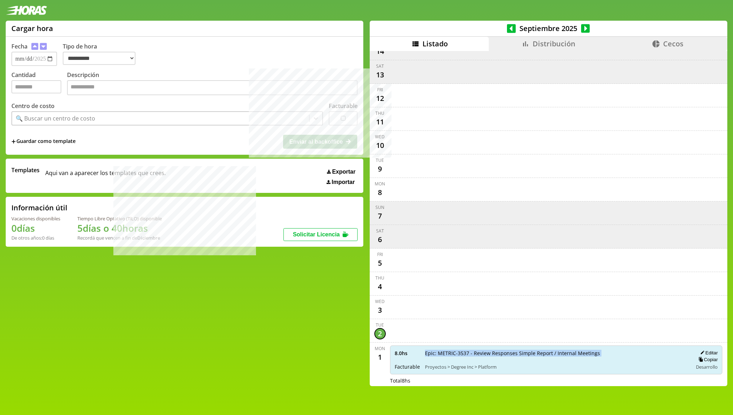 This screenshot has height=415, width=733. What do you see at coordinates (380, 75) in the screenshot?
I see `div: 13` at bounding box center [380, 75].